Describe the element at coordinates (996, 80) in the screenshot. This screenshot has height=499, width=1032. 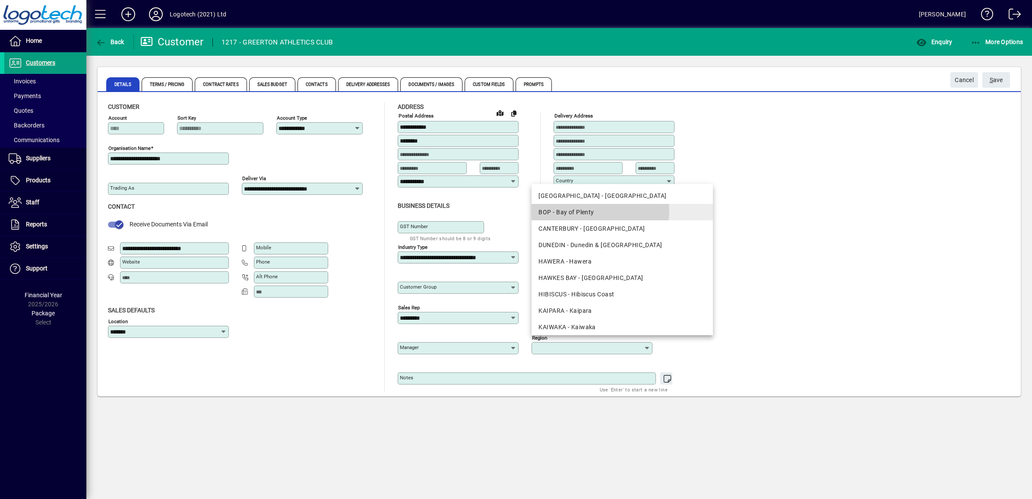
I see `span: ave` at that location.